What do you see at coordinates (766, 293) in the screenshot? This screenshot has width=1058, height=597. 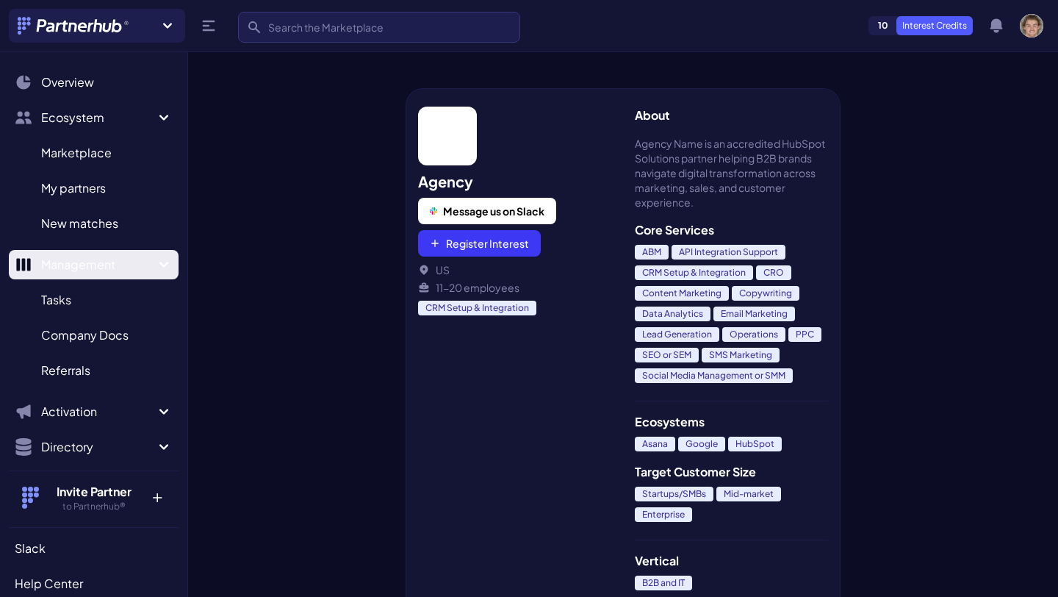 I see `span: Copywriting` at bounding box center [766, 293].